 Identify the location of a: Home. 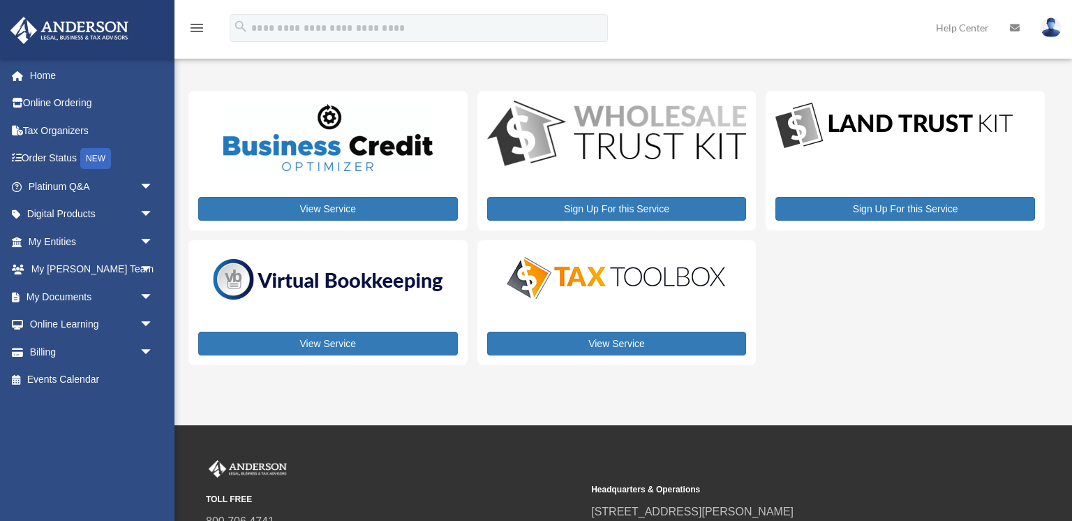
(92, 75).